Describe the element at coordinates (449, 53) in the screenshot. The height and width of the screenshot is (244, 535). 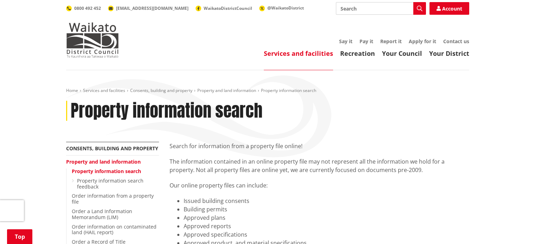
I see `a: Your District` at that location.